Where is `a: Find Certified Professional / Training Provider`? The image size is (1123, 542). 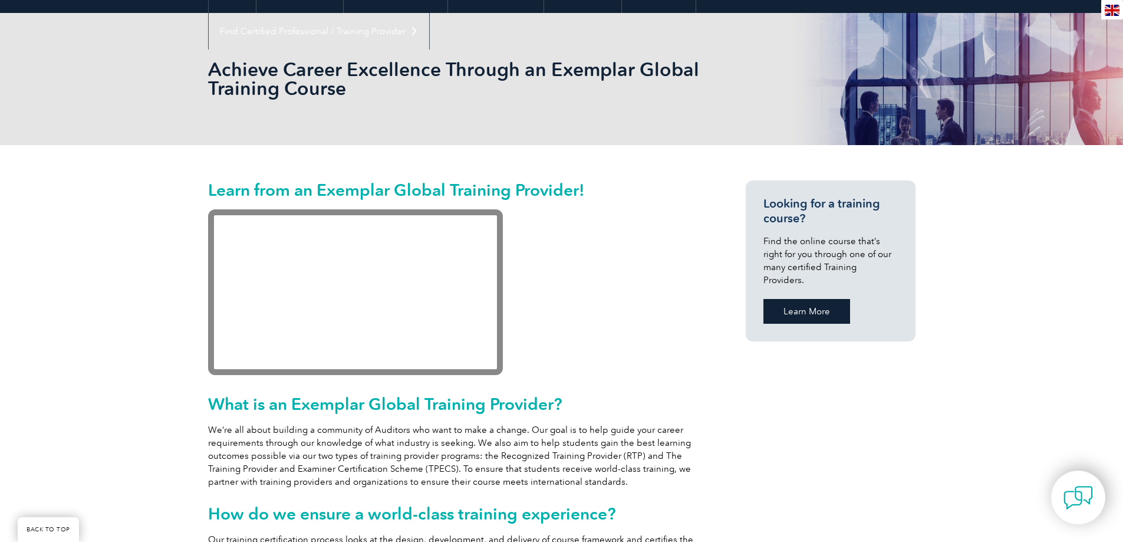 a: Find Certified Professional / Training Provider is located at coordinates (319, 31).